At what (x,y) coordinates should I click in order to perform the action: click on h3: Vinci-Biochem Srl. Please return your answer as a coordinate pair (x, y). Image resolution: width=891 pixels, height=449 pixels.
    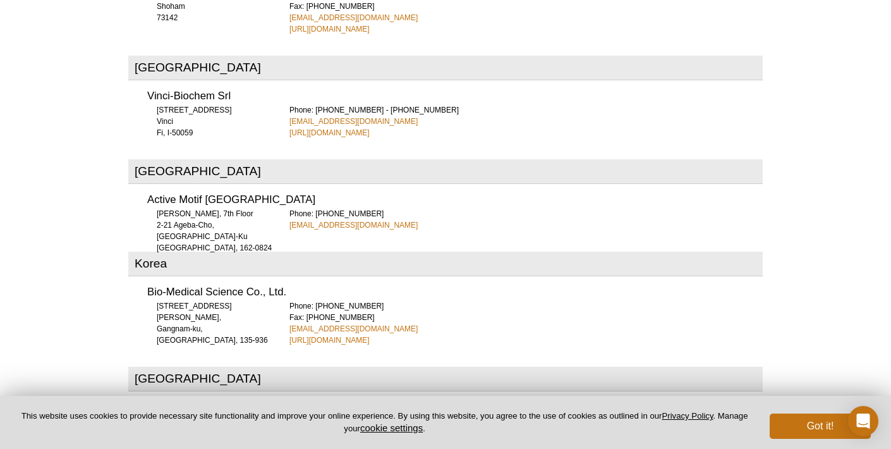
    Looking at the image, I should click on (455, 96).